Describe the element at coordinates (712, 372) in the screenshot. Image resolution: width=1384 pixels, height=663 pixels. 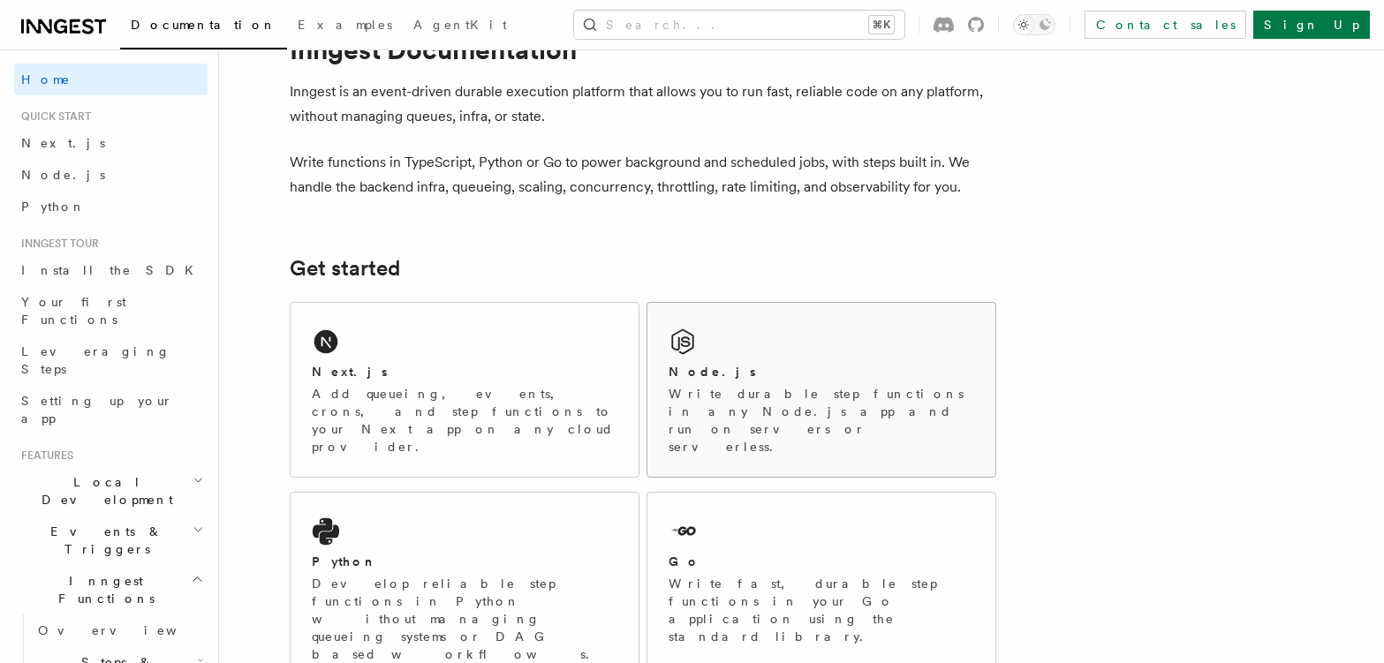
I see `h2: Node.js` at that location.